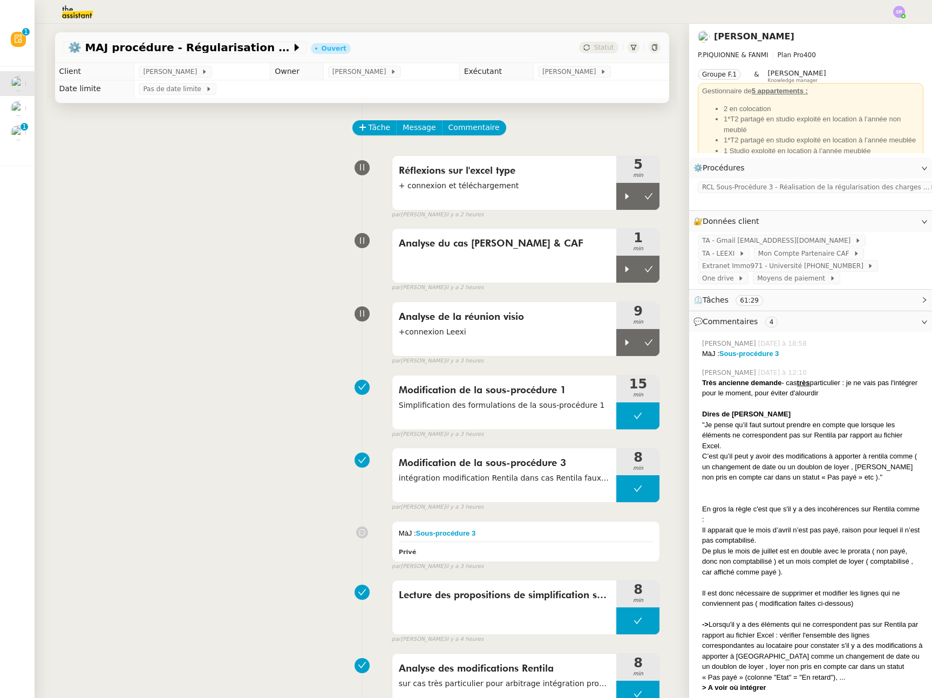 The height and width of the screenshot is (698, 932). What do you see at coordinates (793, 80) in the screenshot?
I see `span: Knowledge manager` at bounding box center [793, 80].